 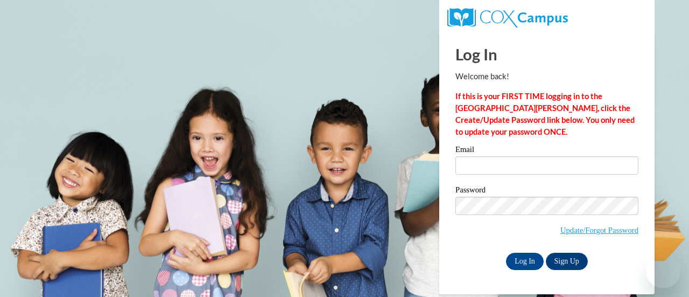 What do you see at coordinates (525, 261) in the screenshot?
I see `input: Log In` at bounding box center [525, 261].